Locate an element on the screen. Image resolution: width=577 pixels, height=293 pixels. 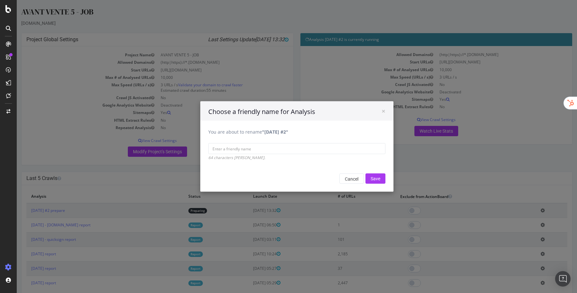
div: Open Intercom Messenger is located at coordinates (562, 279).